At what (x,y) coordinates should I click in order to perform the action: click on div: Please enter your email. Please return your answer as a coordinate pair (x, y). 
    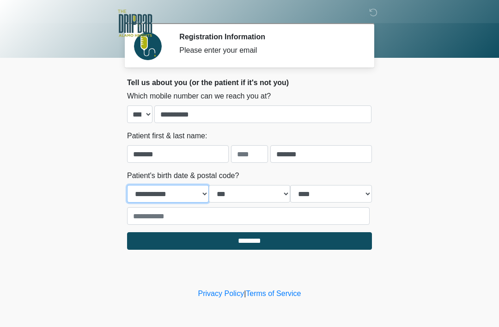
    Looking at the image, I should click on (269, 50).